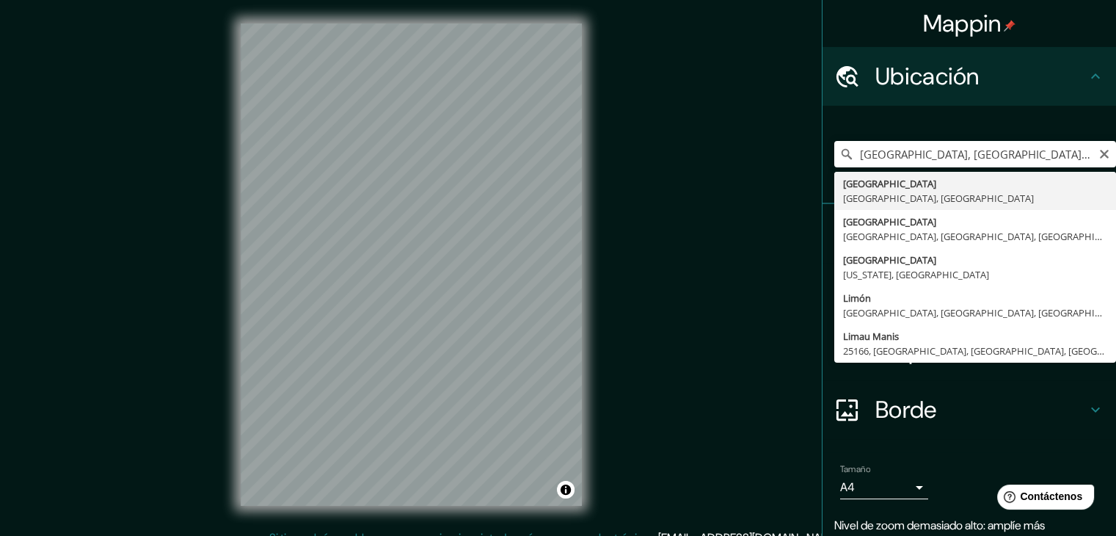 The width and height of the screenshot is (1116, 536). I want to click on font: A4, so click(848, 487).